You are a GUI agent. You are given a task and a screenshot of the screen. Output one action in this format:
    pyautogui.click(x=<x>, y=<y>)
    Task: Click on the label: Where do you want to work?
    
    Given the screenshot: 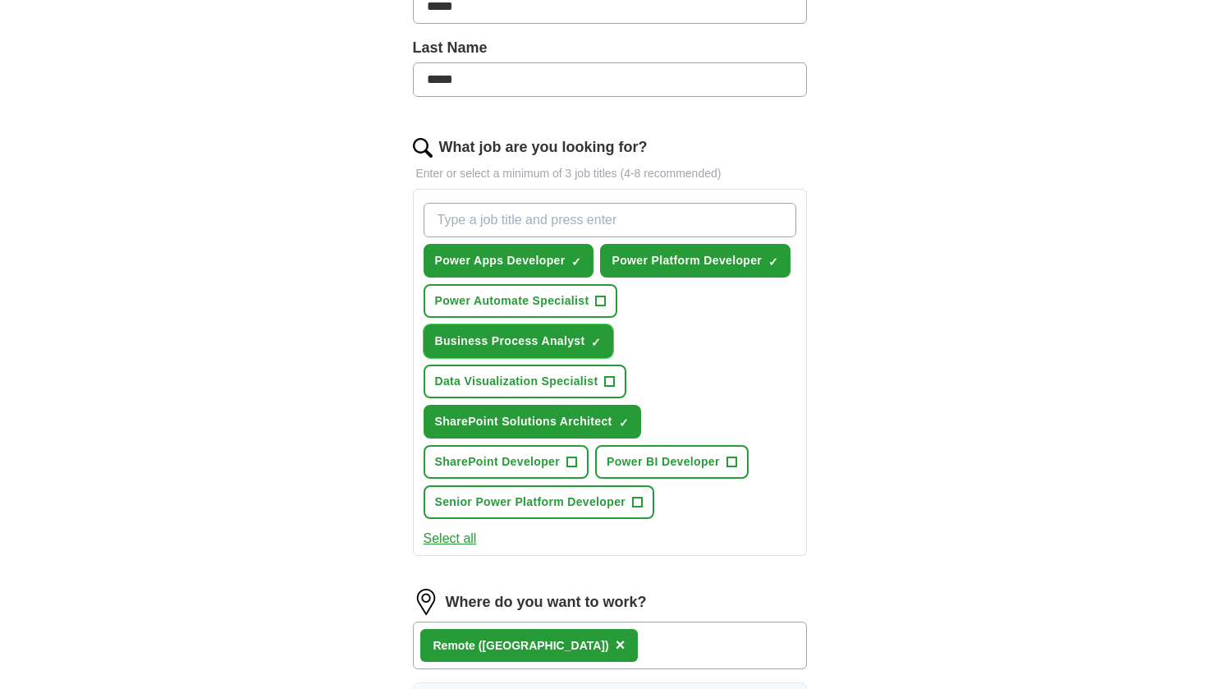 What is the action you would take?
    pyautogui.click(x=546, y=602)
    